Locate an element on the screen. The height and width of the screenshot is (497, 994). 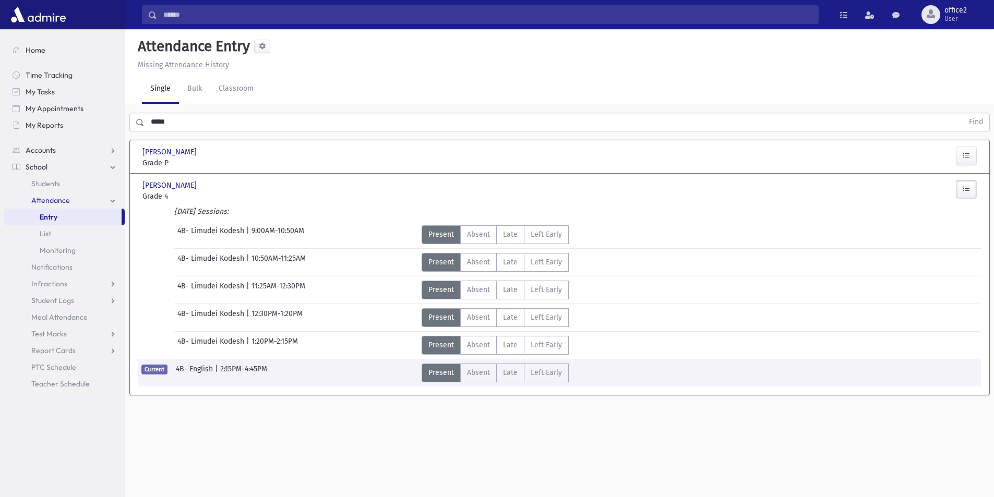
span: Current is located at coordinates (154, 369).